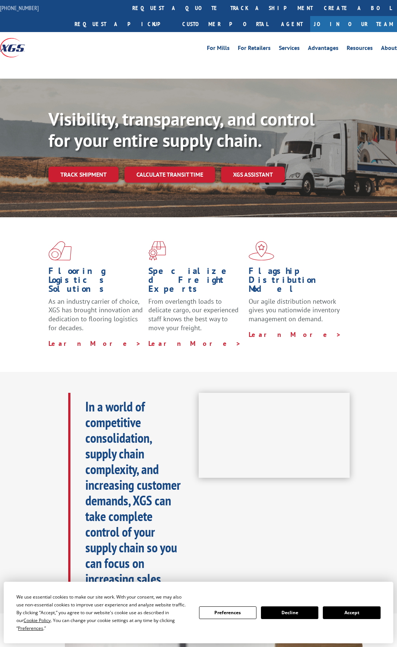  I want to click on img: xgs-icon-flagship-distribution-model-red, so click(261, 251).